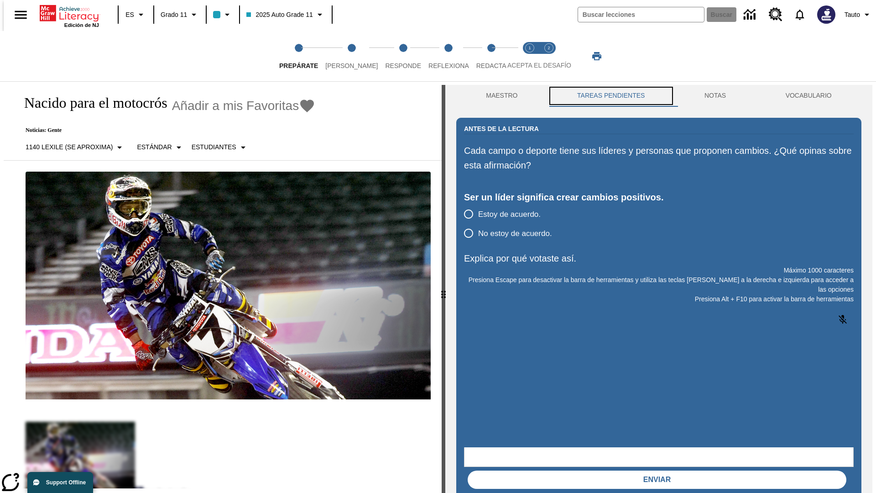  What do you see at coordinates (244, 105) in the screenshot?
I see `button: Añadir a mis Favoritas - Nacido para el motocrós` at bounding box center [244, 105].